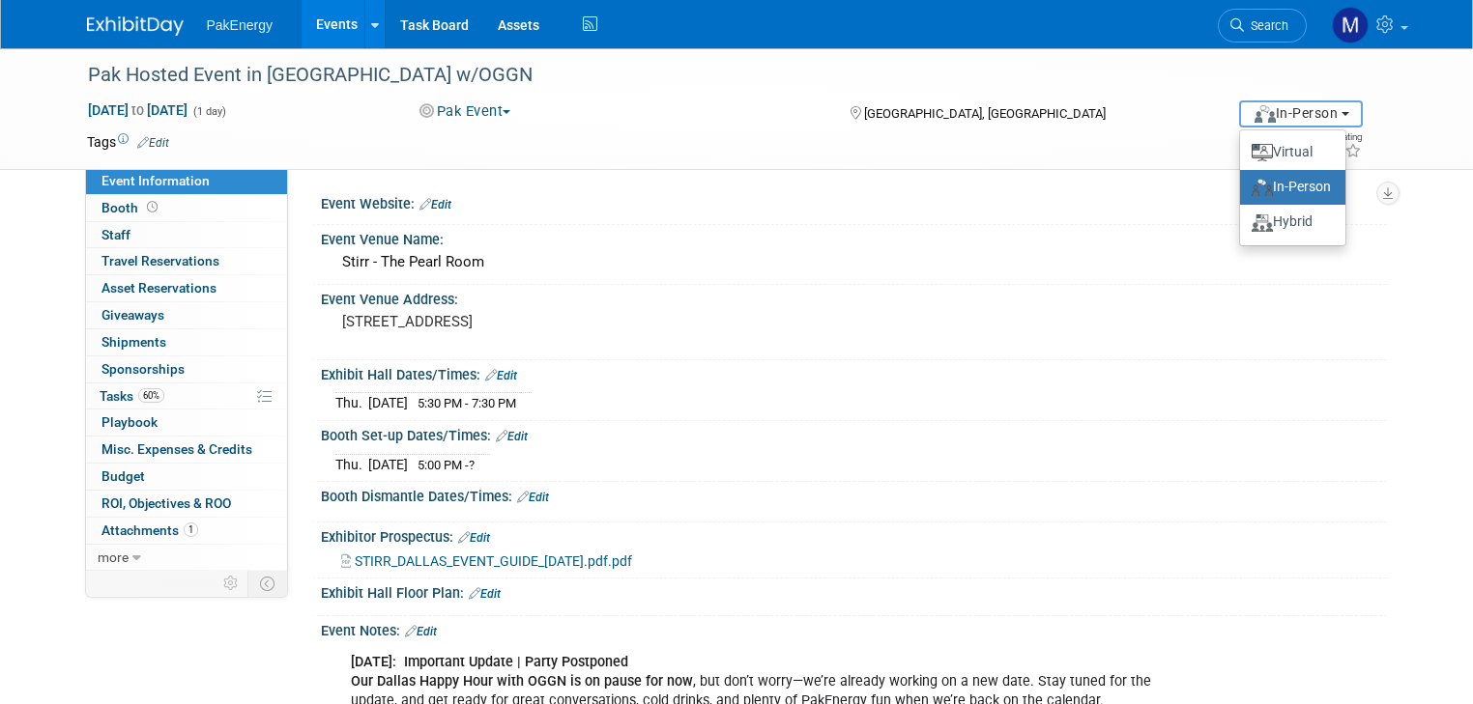  Describe the element at coordinates (1292, 187) in the screenshot. I see `label: In-Person` at that location.